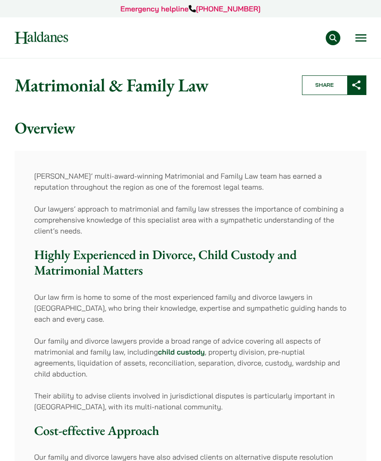  What do you see at coordinates (325, 85) in the screenshot?
I see `span: Share` at bounding box center [325, 85].